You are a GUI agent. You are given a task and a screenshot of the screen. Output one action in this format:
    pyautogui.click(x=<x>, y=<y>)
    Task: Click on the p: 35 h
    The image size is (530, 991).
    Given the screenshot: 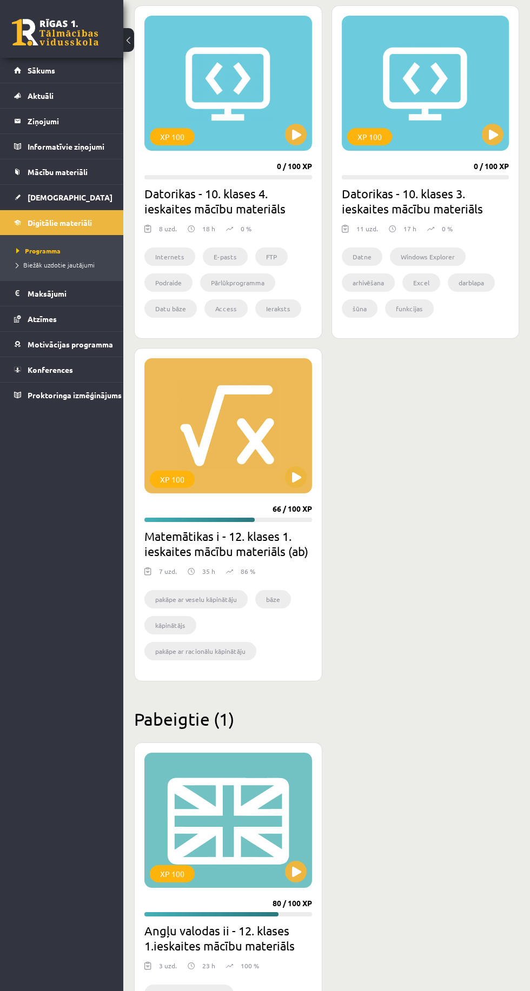 What is the action you would take?
    pyautogui.click(x=209, y=571)
    